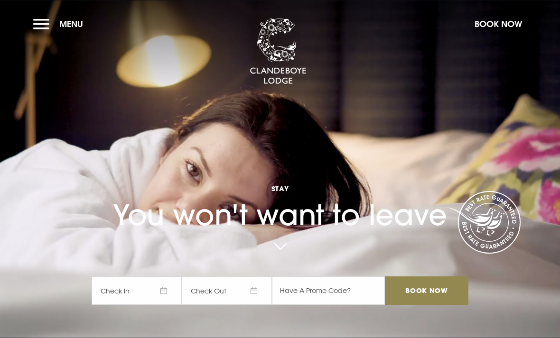  I want to click on button: Book Now, so click(498, 24).